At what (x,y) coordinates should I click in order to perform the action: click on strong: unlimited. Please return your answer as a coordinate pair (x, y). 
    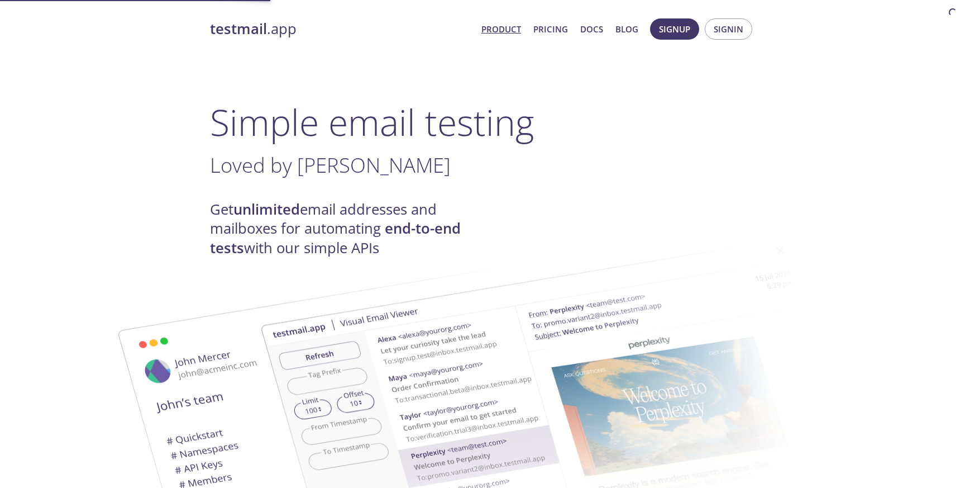
    Looking at the image, I should click on (266, 209).